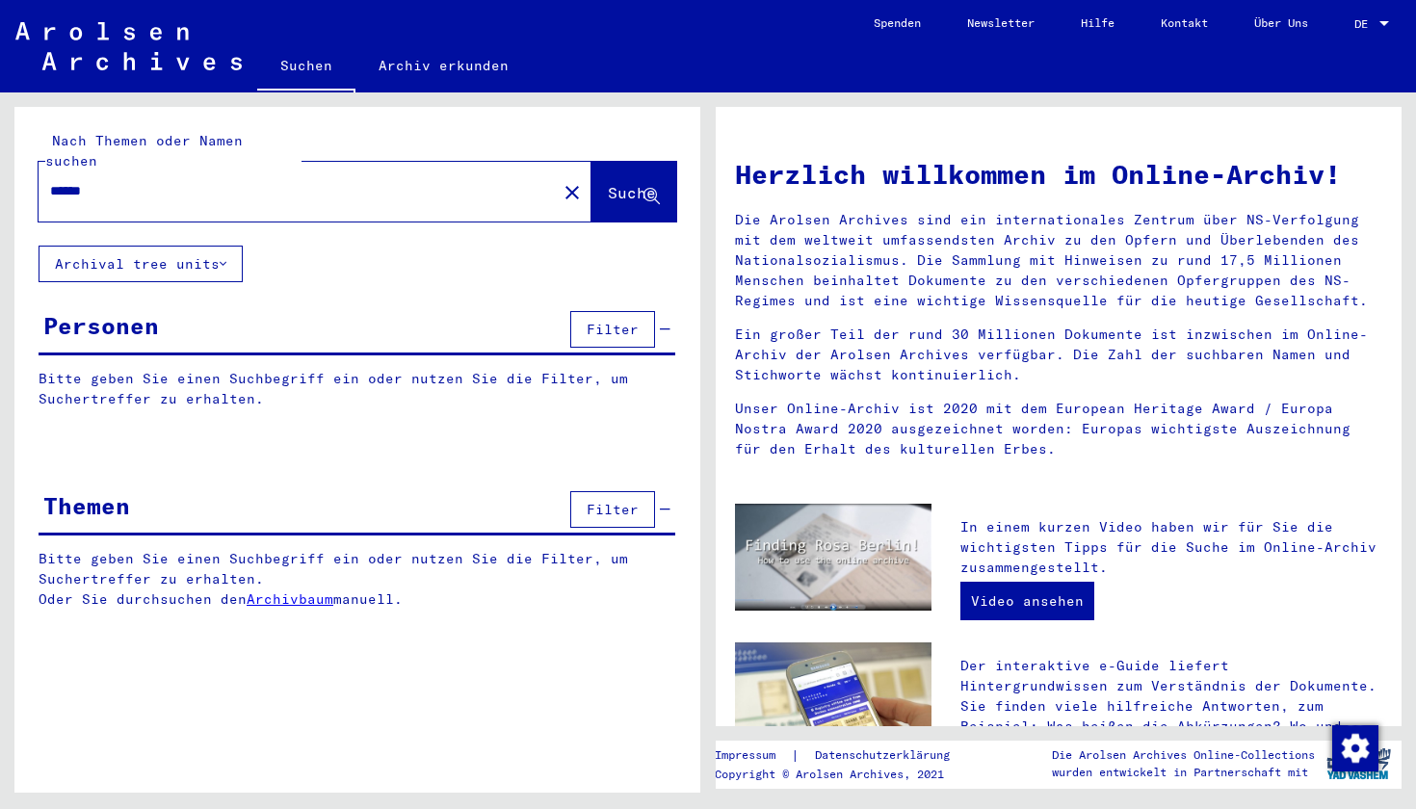 The width and height of the screenshot is (1416, 809). What do you see at coordinates (632, 193) in the screenshot?
I see `span: Suche` at bounding box center [632, 193].